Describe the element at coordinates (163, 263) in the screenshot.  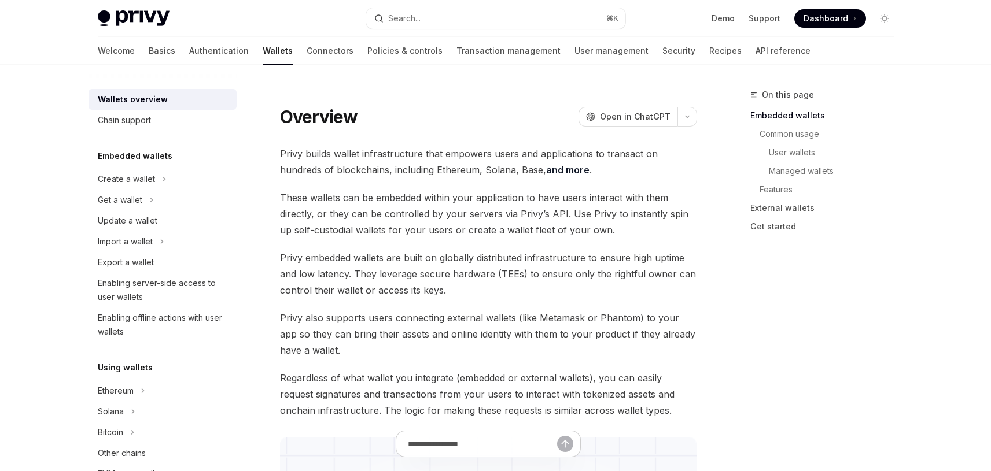
I see `a: Export a wallet` at that location.